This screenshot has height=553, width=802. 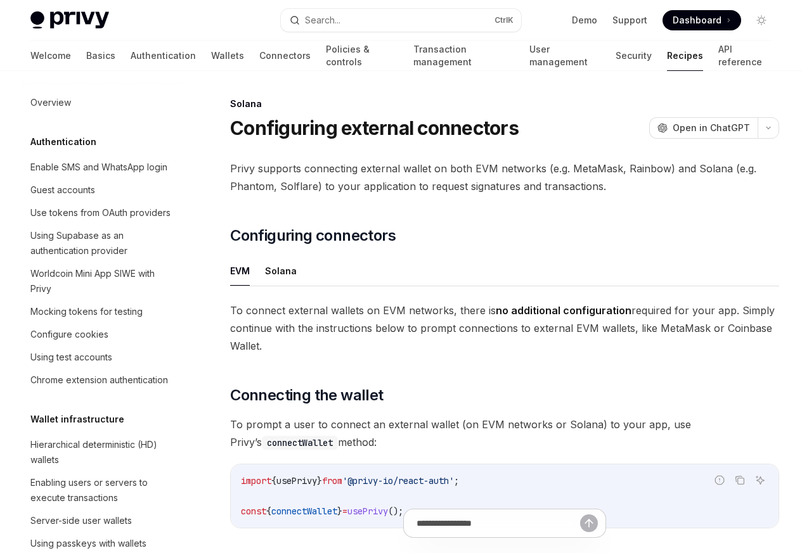 What do you see at coordinates (101, 490) in the screenshot?
I see `a: Enabling users or servers to execute transactions` at bounding box center [101, 490].